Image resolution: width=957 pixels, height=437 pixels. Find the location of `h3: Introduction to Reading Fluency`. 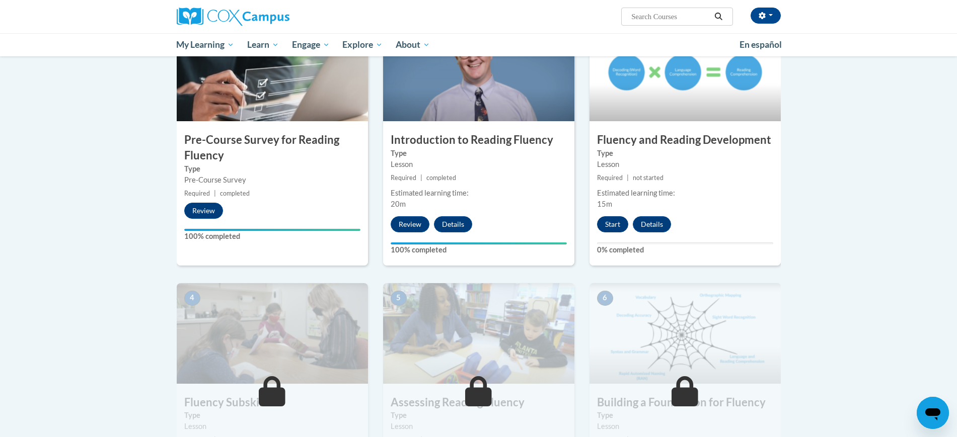

h3: Introduction to Reading Fluency is located at coordinates (479, 140).